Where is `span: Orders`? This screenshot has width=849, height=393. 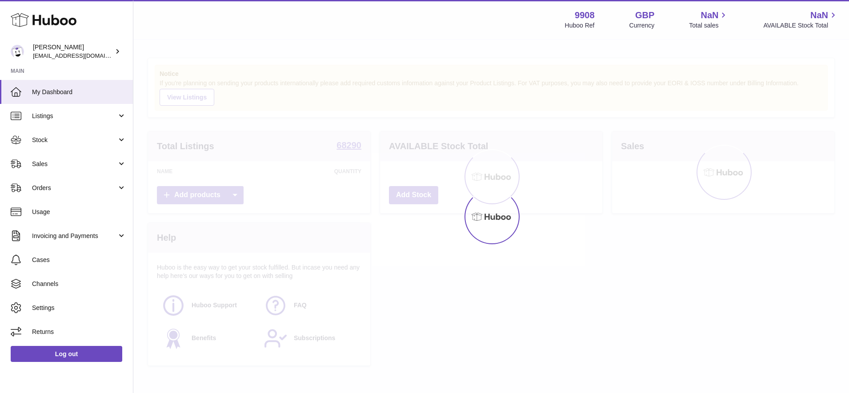 span: Orders is located at coordinates (74, 188).